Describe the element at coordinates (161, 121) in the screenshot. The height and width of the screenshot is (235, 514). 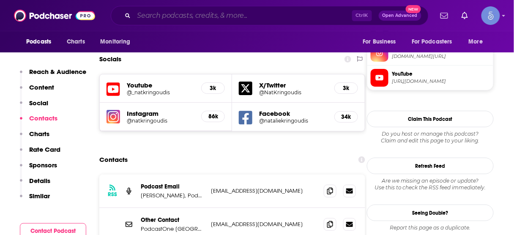
I see `a: @natkringoudis` at that location.